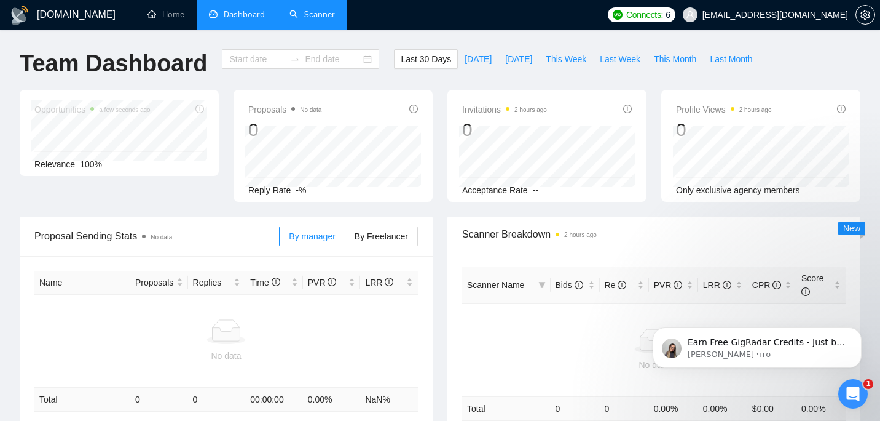 The image size is (880, 421). Describe the element at coordinates (852, 228) in the screenshot. I see `span: New` at that location.